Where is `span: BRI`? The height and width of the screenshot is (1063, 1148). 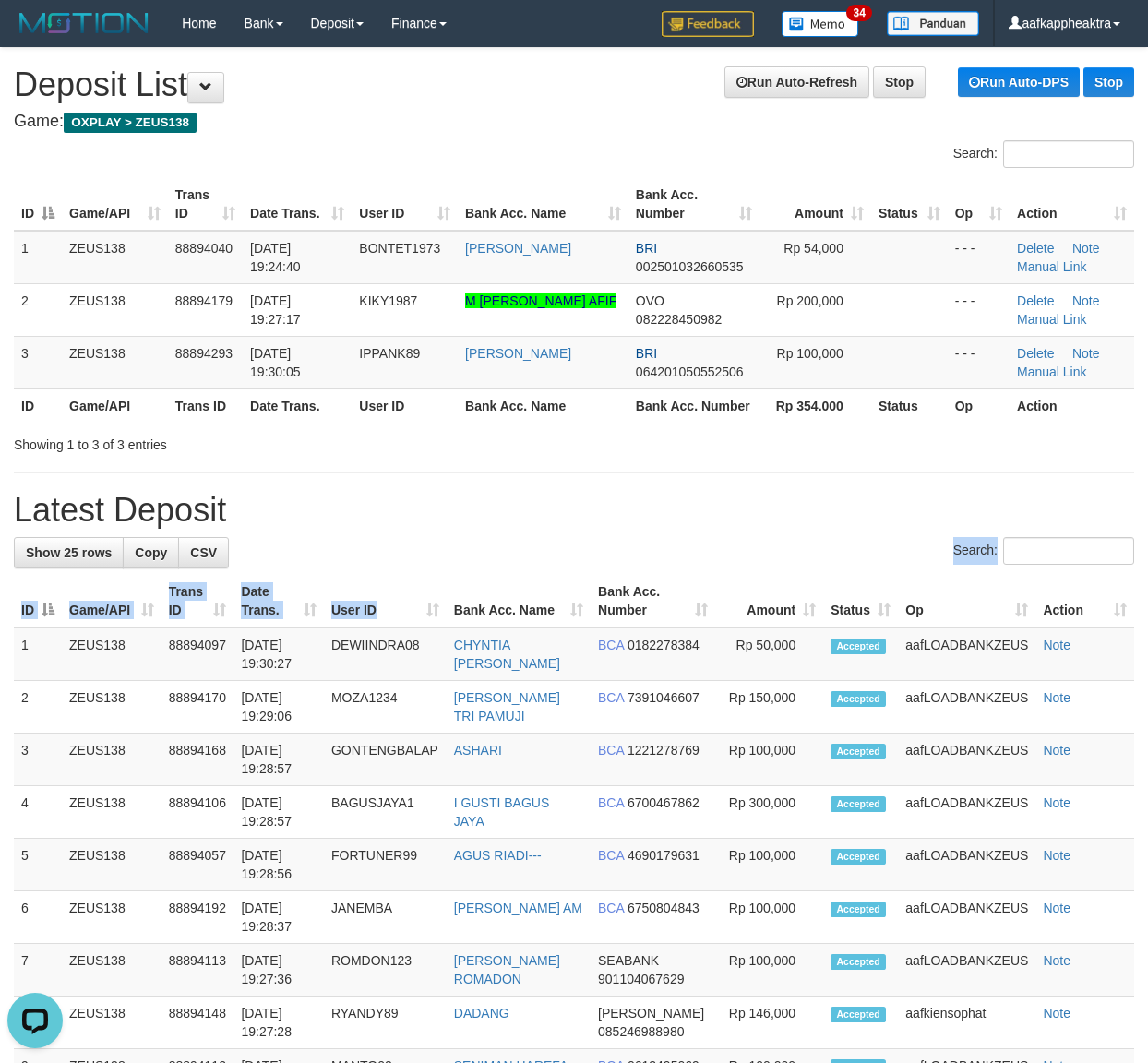 span: BRI is located at coordinates (646, 353).